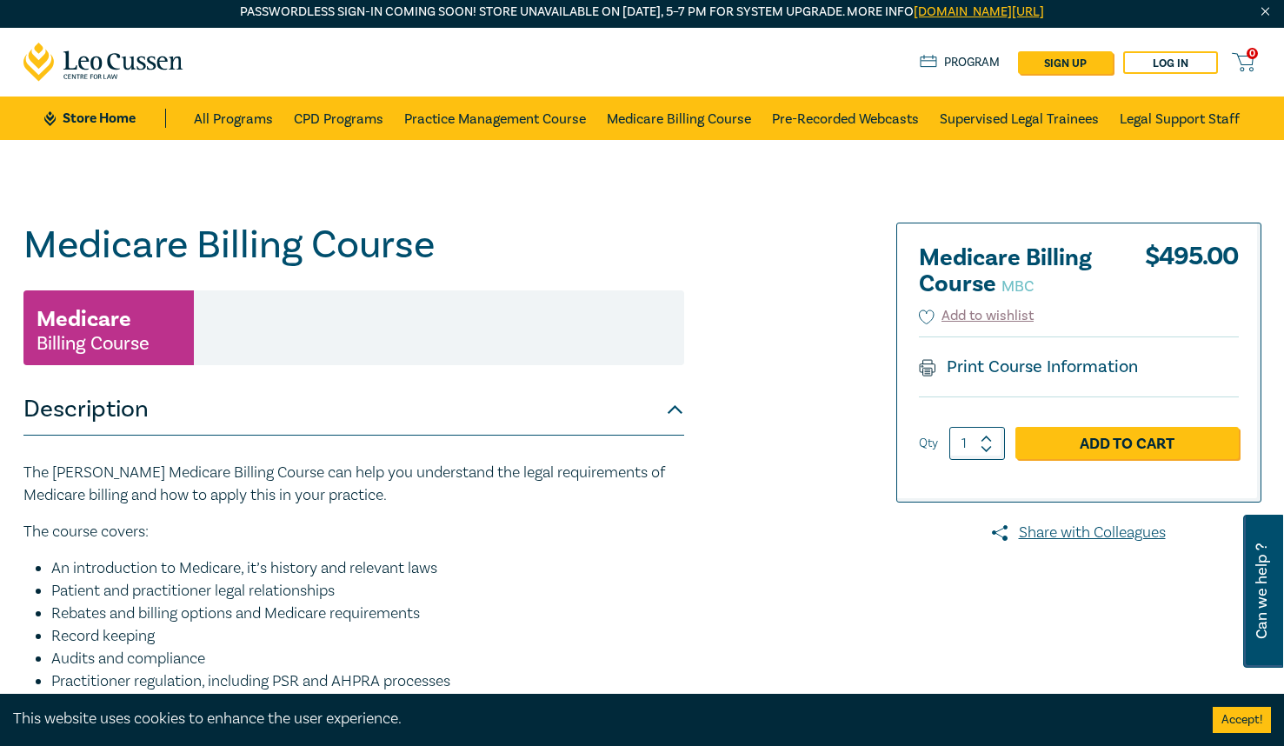  I want to click on small: MBC, so click(1017, 286).